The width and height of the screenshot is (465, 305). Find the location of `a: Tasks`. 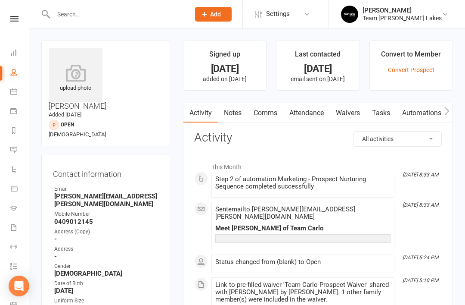

a: Tasks is located at coordinates (381, 113).